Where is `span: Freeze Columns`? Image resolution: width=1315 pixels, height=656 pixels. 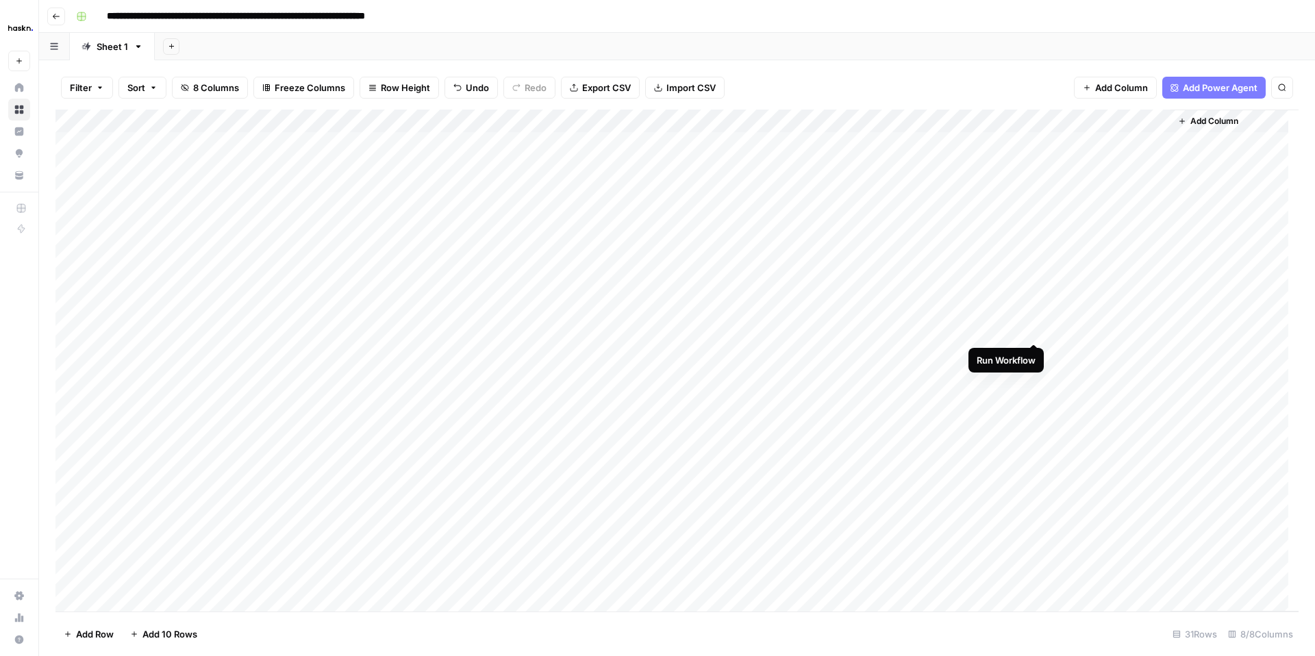 span: Freeze Columns is located at coordinates (310, 88).